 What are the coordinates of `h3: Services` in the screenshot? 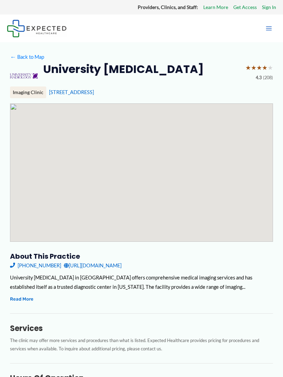 It's located at (142, 328).